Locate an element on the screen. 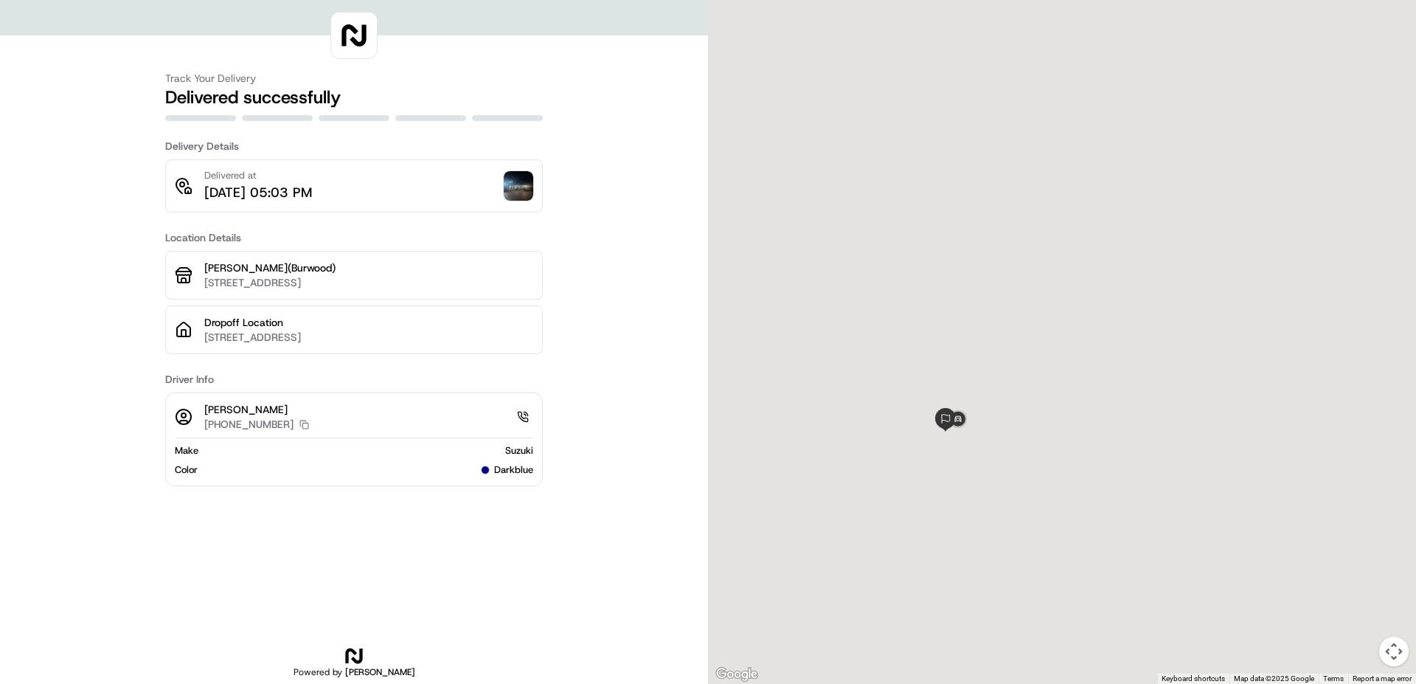  h3: Delivery Details is located at coordinates (354, 146).